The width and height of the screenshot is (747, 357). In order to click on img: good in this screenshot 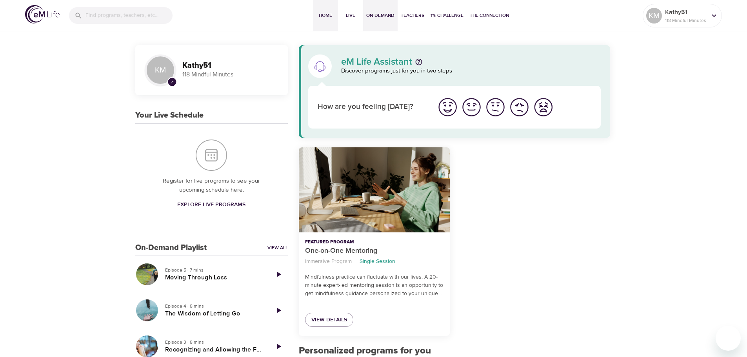, I will do `click(472, 107)`.